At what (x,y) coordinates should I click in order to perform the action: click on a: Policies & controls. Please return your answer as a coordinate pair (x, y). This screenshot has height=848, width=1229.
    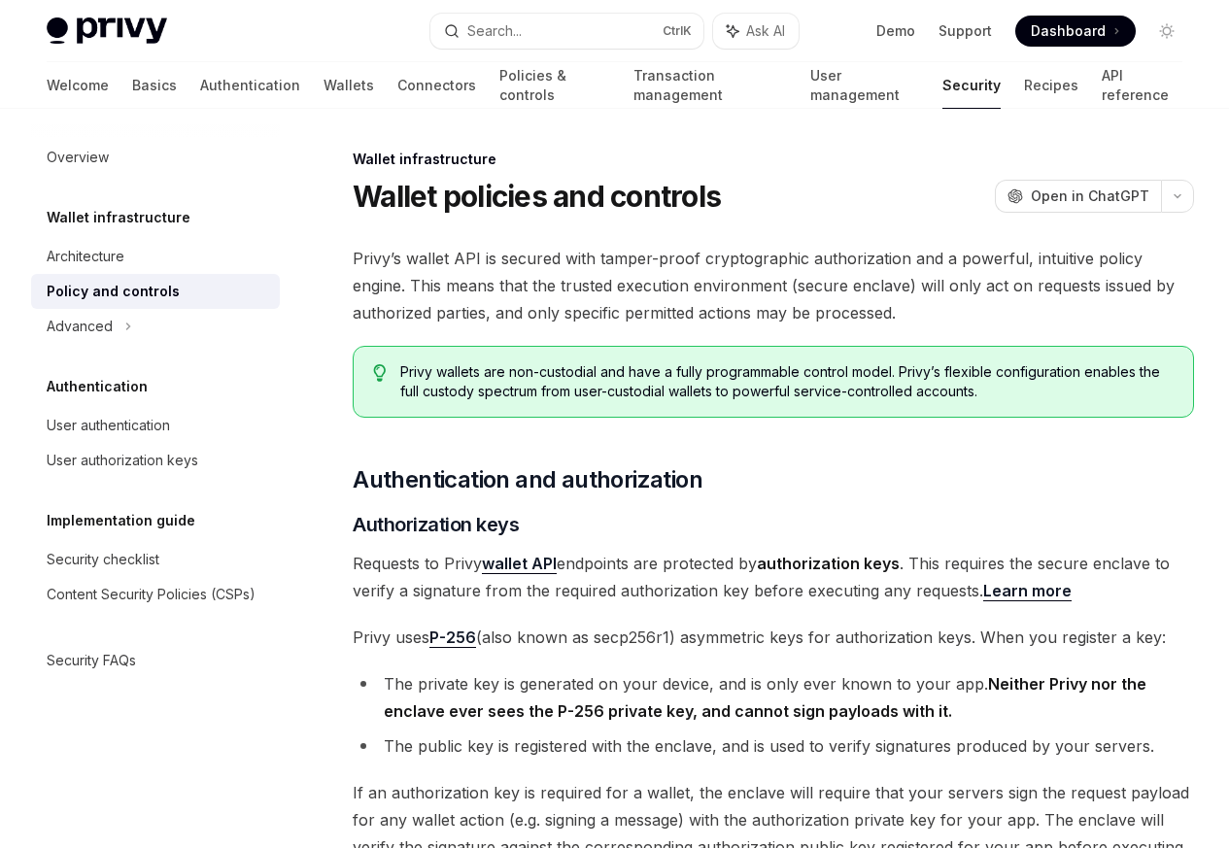
    Looking at the image, I should click on (555, 85).